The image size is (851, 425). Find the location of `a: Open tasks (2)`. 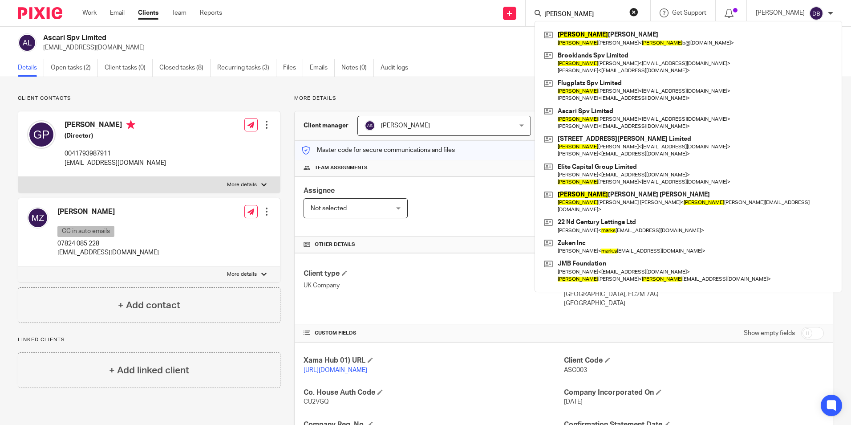

a: Open tasks (2) is located at coordinates (74, 68).